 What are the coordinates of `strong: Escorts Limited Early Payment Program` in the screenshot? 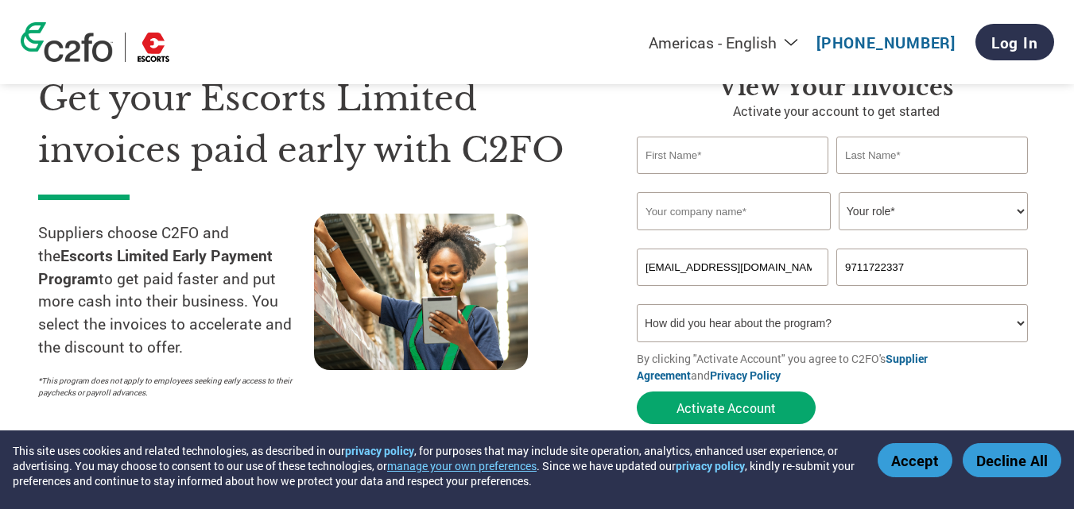 It's located at (155, 267).